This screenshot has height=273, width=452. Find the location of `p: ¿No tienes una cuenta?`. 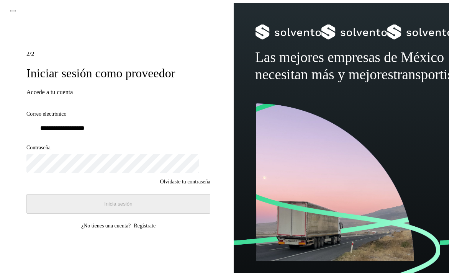

p: ¿No tienes una cuenta? is located at coordinates (106, 226).